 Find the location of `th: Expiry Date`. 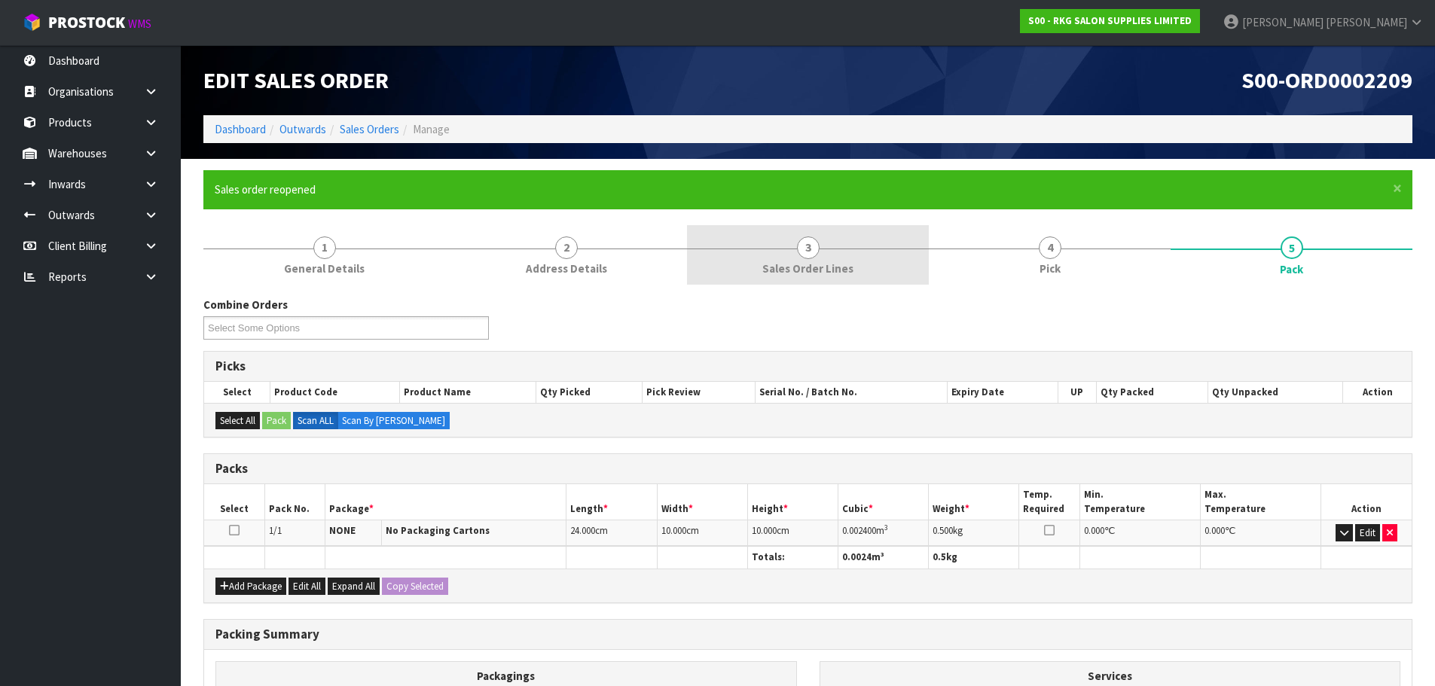

th: Expiry Date is located at coordinates (1003, 392).